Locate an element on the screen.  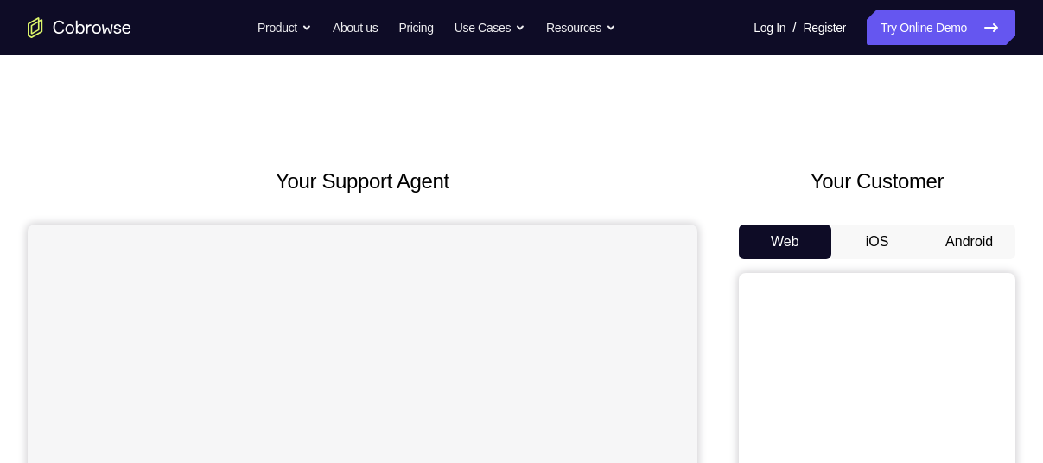
button: Android is located at coordinates (969, 242).